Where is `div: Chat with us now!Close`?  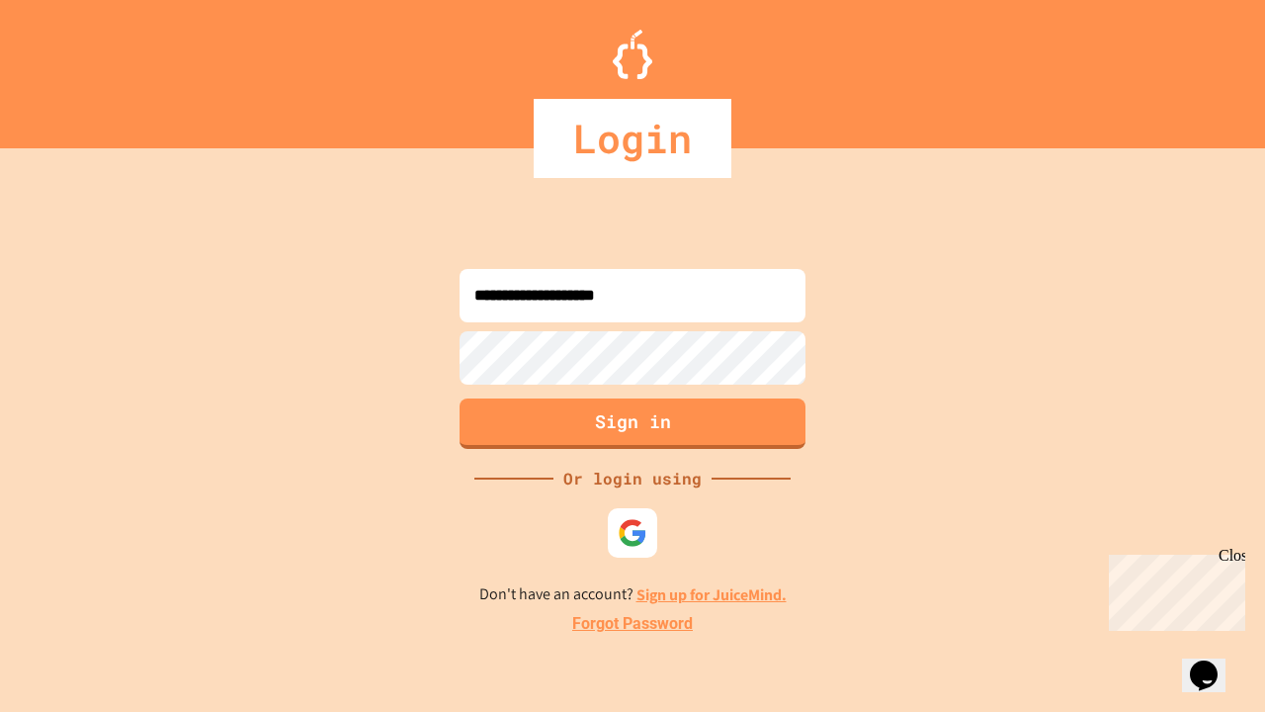
div: Chat with us now!Close is located at coordinates (72, 66).